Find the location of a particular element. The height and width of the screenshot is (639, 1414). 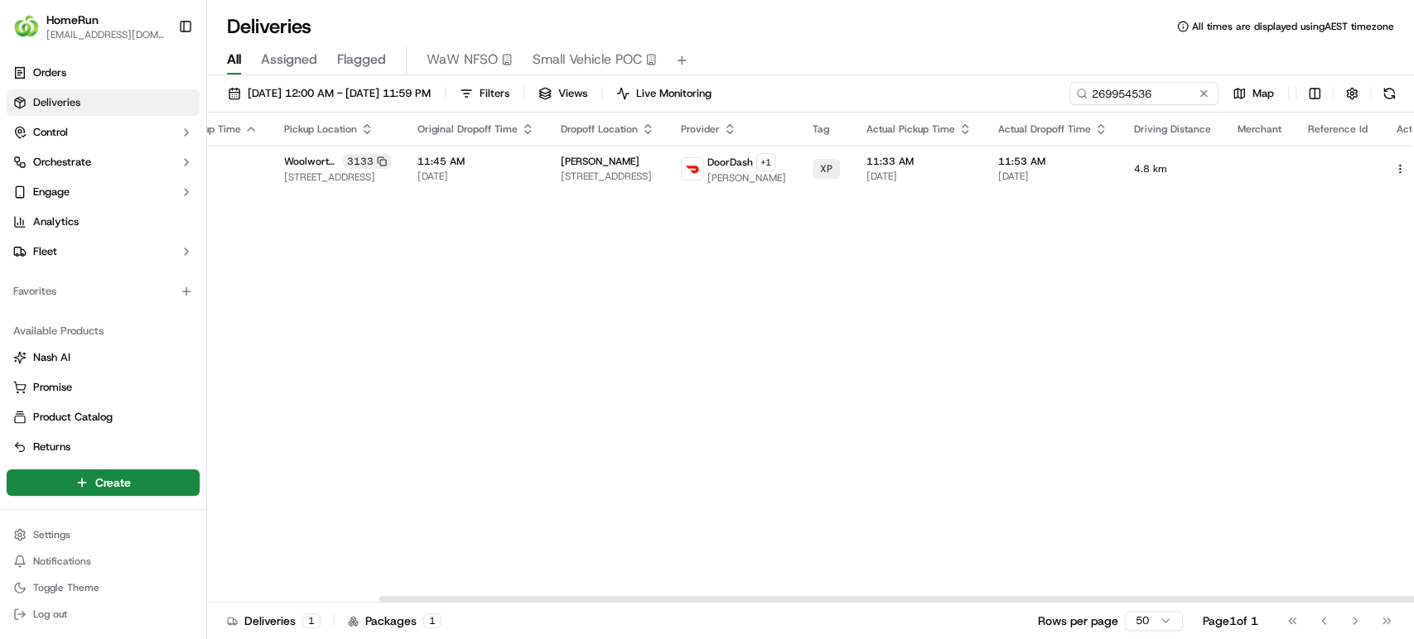

span: Assigned is located at coordinates (289, 60).